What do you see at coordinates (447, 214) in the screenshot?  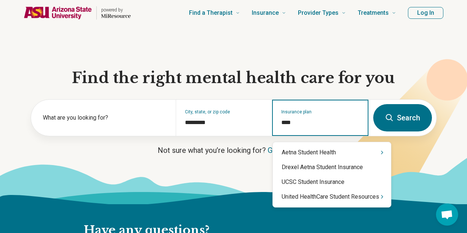 I see `div: Open chat` at bounding box center [447, 214].